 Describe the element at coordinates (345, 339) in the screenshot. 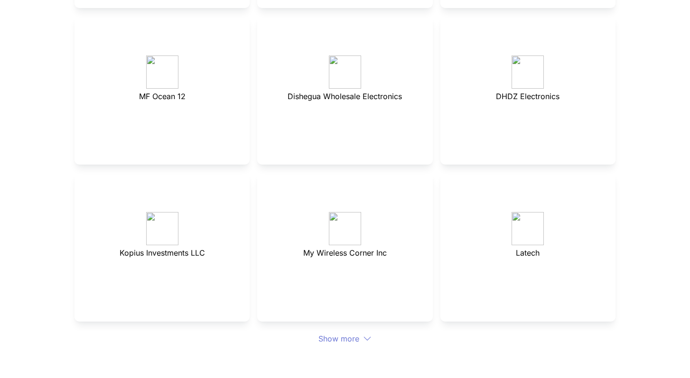

I see `div: Show more` at that location.